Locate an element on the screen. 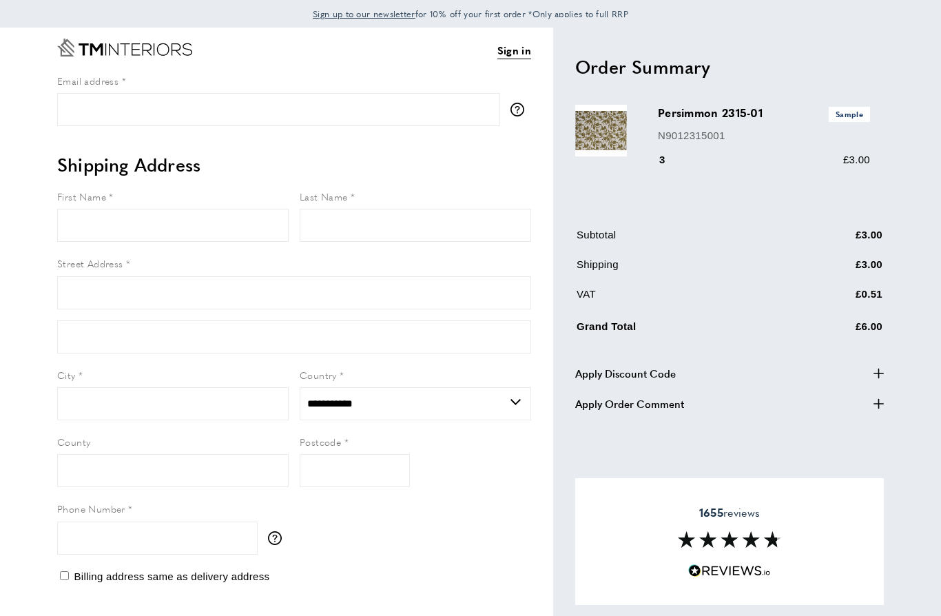  h2: Order Summary is located at coordinates (729, 67).